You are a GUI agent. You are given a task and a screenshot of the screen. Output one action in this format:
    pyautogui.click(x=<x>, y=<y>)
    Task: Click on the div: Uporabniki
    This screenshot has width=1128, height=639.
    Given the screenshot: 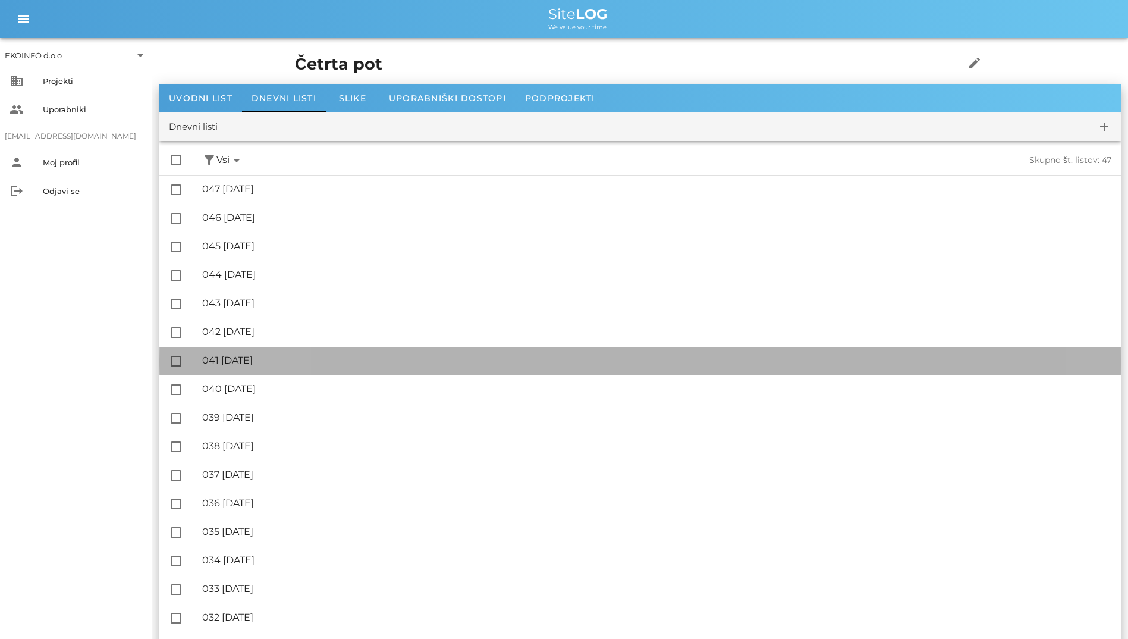 What is the action you would take?
    pyautogui.click(x=93, y=109)
    